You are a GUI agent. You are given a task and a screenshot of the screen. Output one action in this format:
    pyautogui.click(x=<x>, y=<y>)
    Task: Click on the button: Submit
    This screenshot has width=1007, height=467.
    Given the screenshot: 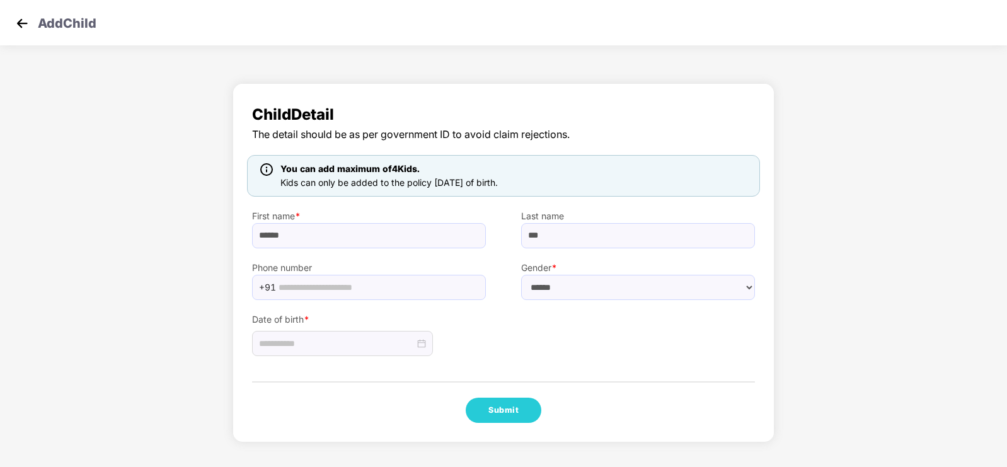 What is the action you would take?
    pyautogui.click(x=503, y=410)
    